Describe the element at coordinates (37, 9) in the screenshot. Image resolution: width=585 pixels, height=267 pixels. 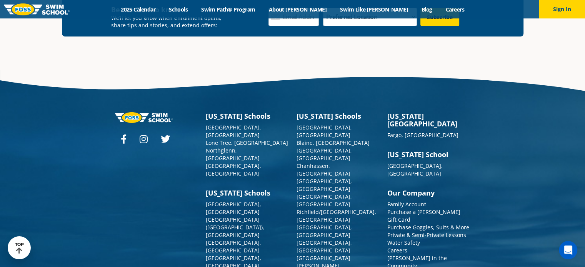
I see `img: FOSS Swim School Logo` at that location.